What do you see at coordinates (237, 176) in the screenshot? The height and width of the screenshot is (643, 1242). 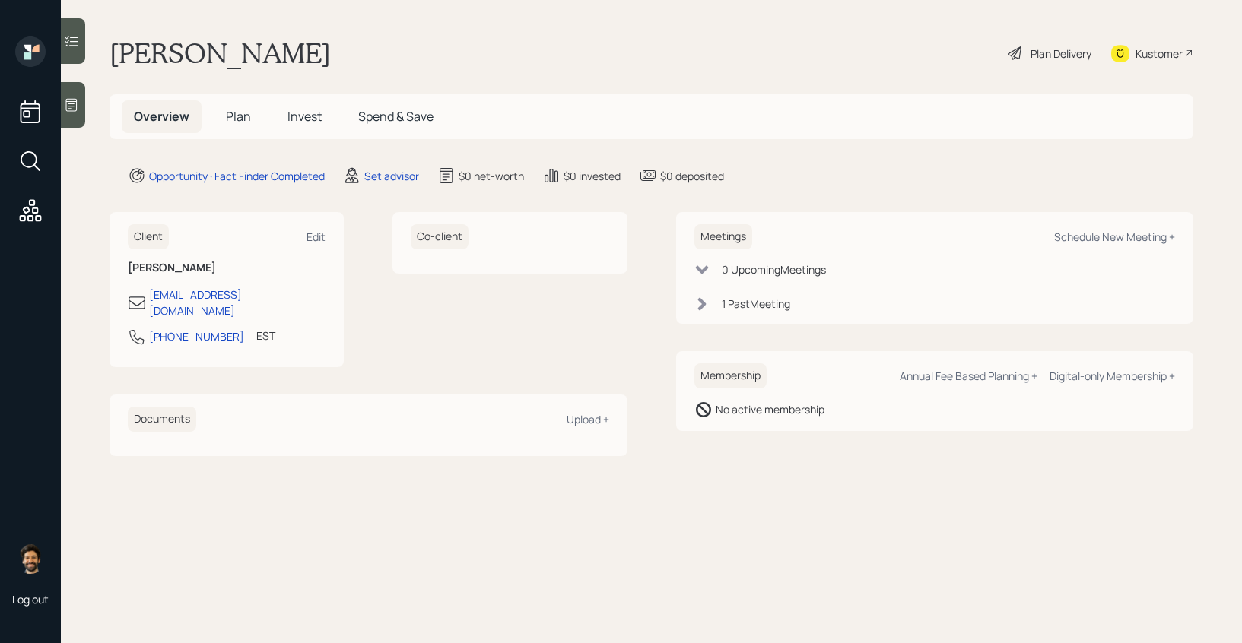 I see `div: Opportunity · Fact Finder Completed` at bounding box center [237, 176].